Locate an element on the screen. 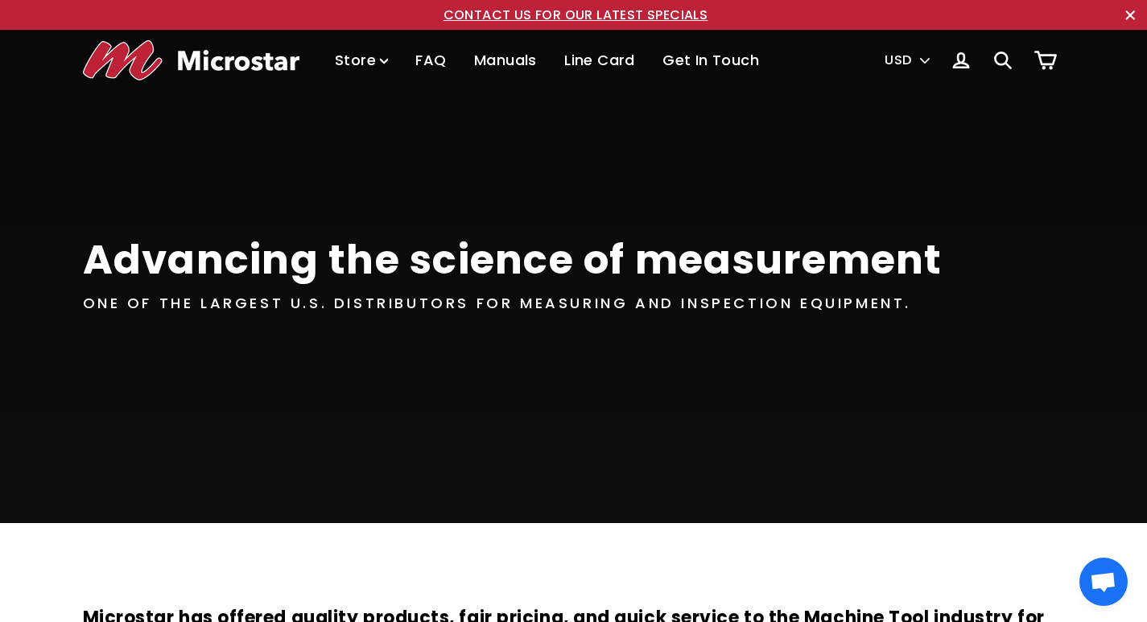  div: Advancing the science of measurement is located at coordinates (513, 260).